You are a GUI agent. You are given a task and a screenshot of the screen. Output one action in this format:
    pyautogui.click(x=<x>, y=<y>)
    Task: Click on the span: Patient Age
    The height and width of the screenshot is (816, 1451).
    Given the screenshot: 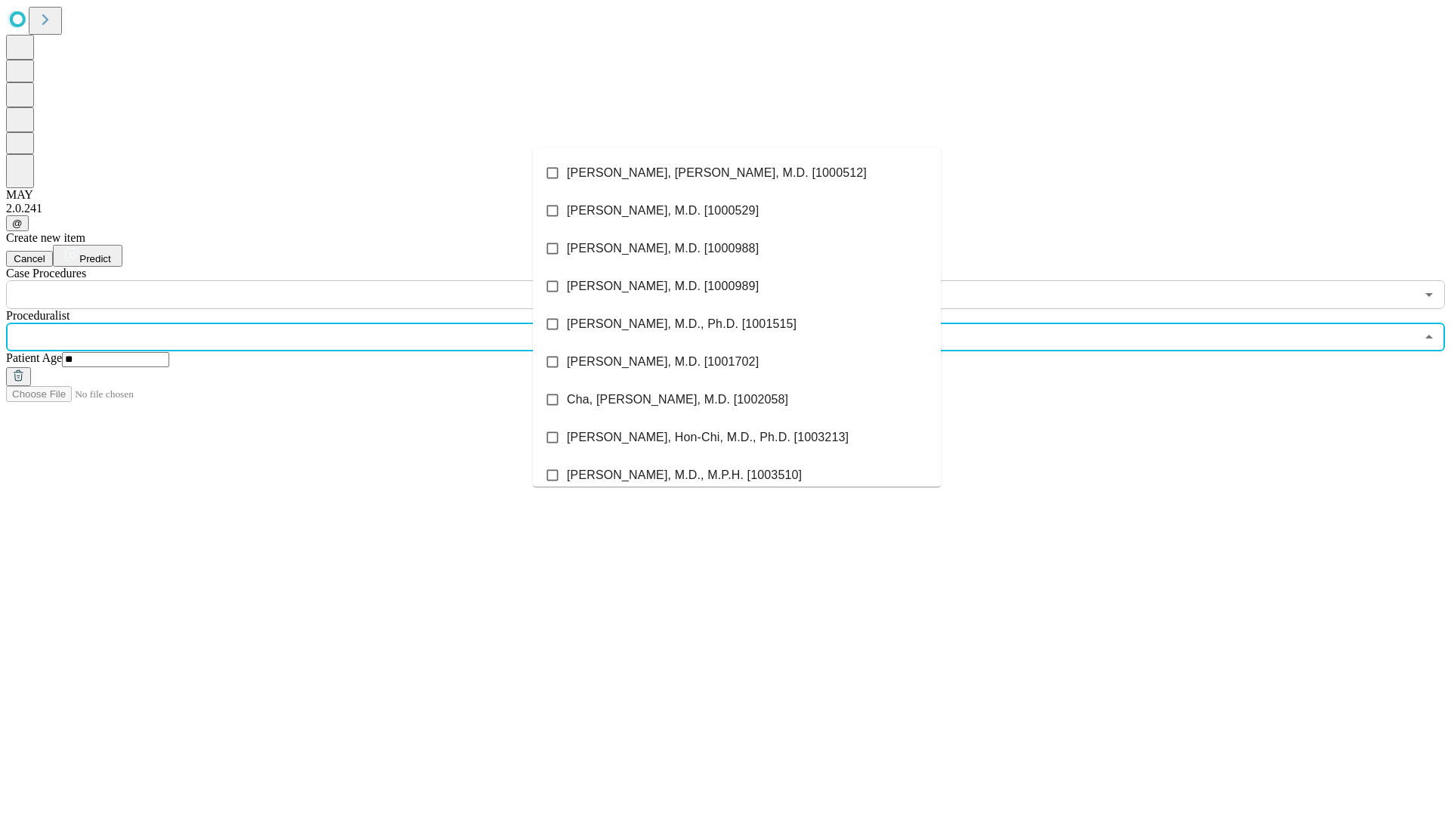 What is the action you would take?
    pyautogui.click(x=34, y=357)
    